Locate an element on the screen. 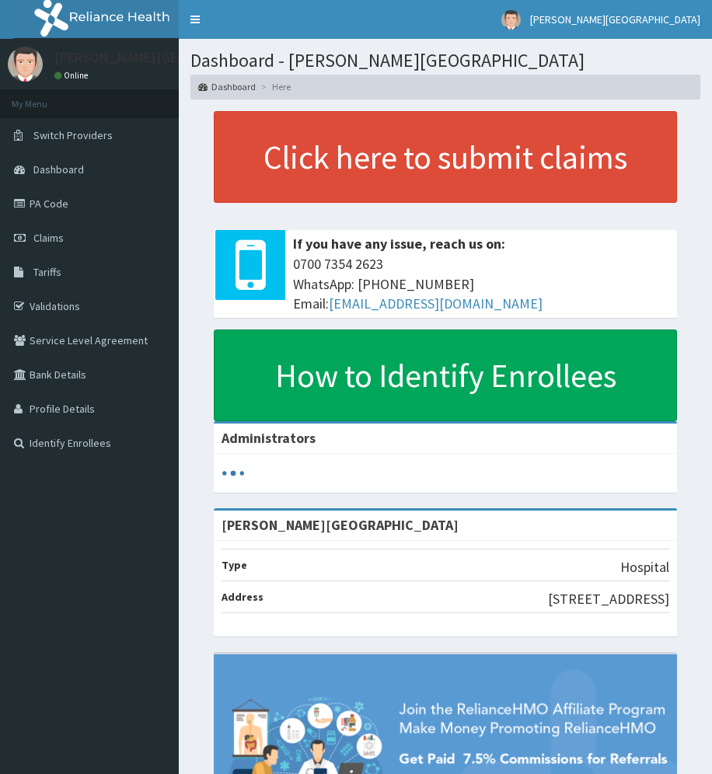 Image resolution: width=712 pixels, height=774 pixels. li: Here is located at coordinates (274, 86).